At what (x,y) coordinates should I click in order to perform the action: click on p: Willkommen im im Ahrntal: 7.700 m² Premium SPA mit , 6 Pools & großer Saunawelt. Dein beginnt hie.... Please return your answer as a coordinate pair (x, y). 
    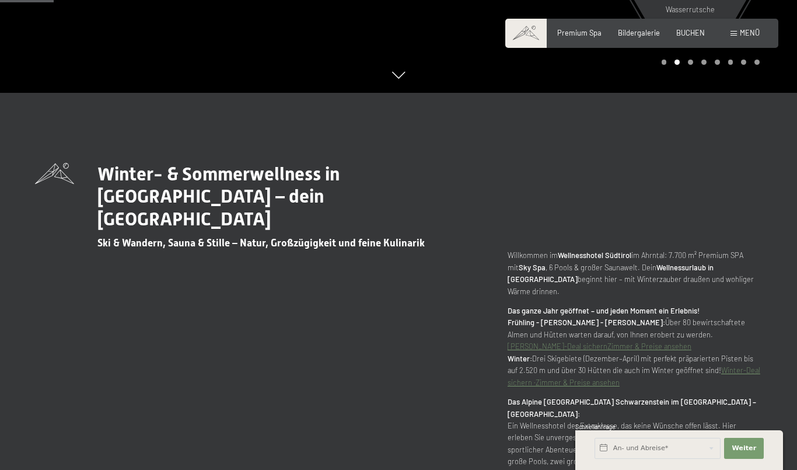
    Looking at the image, I should click on (635, 273).